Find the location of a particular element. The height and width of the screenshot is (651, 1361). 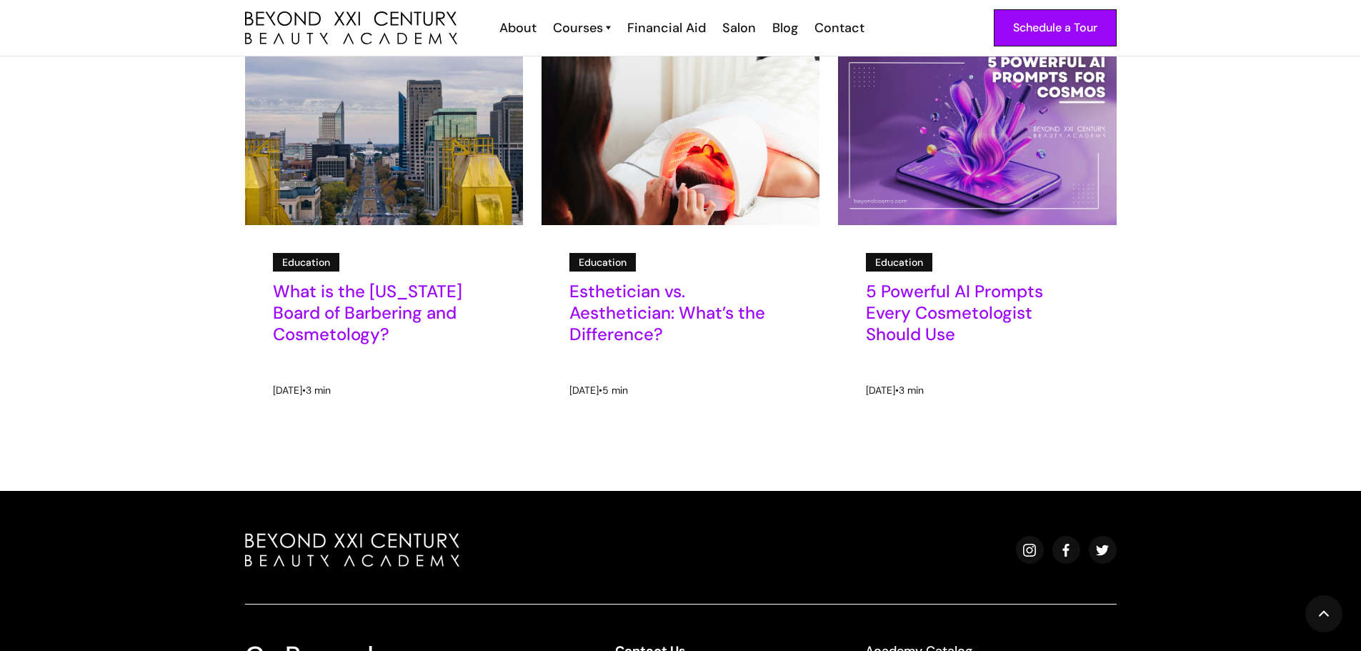

div: Schedule a Tour is located at coordinates (1055, 28).